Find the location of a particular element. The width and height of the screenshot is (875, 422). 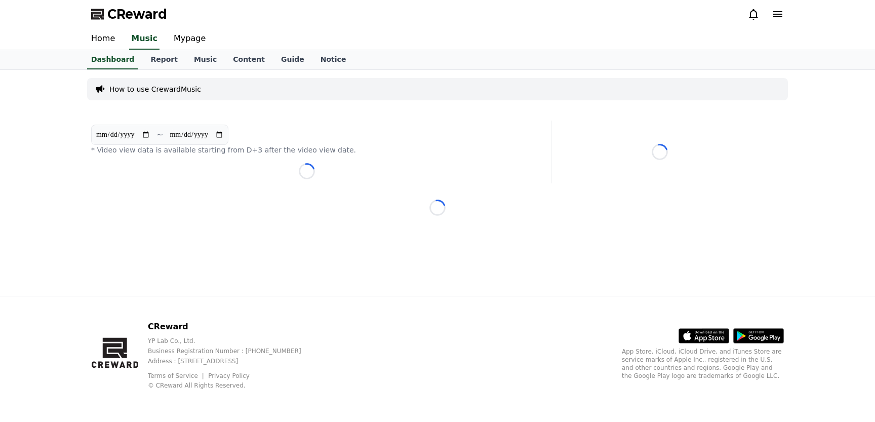

p: How to use CrewardMusic is located at coordinates (155, 89).